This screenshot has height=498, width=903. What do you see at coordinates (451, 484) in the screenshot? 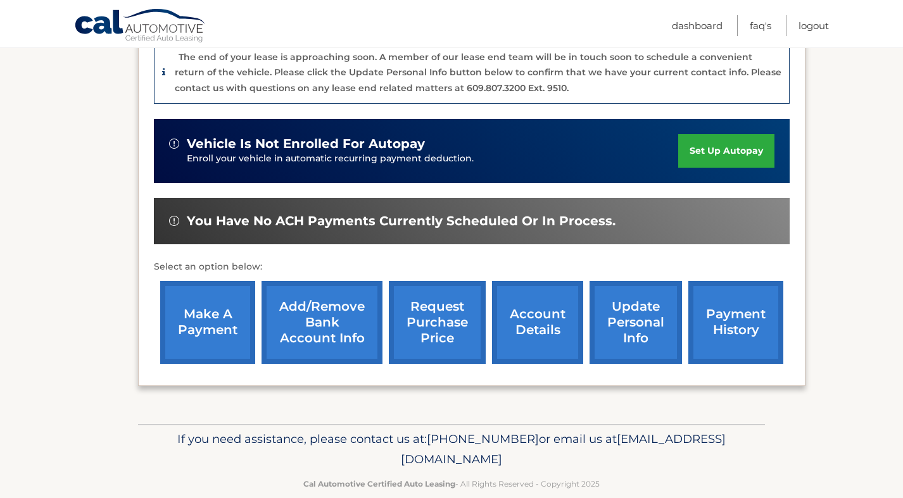
I see `p: - All Rights Reserved - Copyright 2025` at bounding box center [451, 484].